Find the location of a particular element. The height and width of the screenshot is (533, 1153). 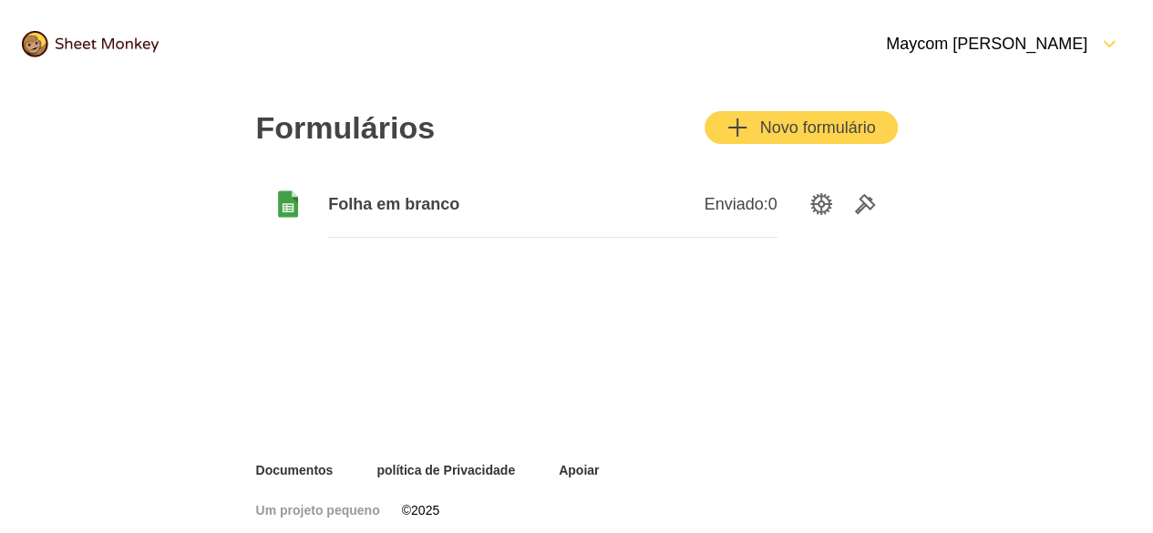

font: política de Privacidade is located at coordinates (446, 470).